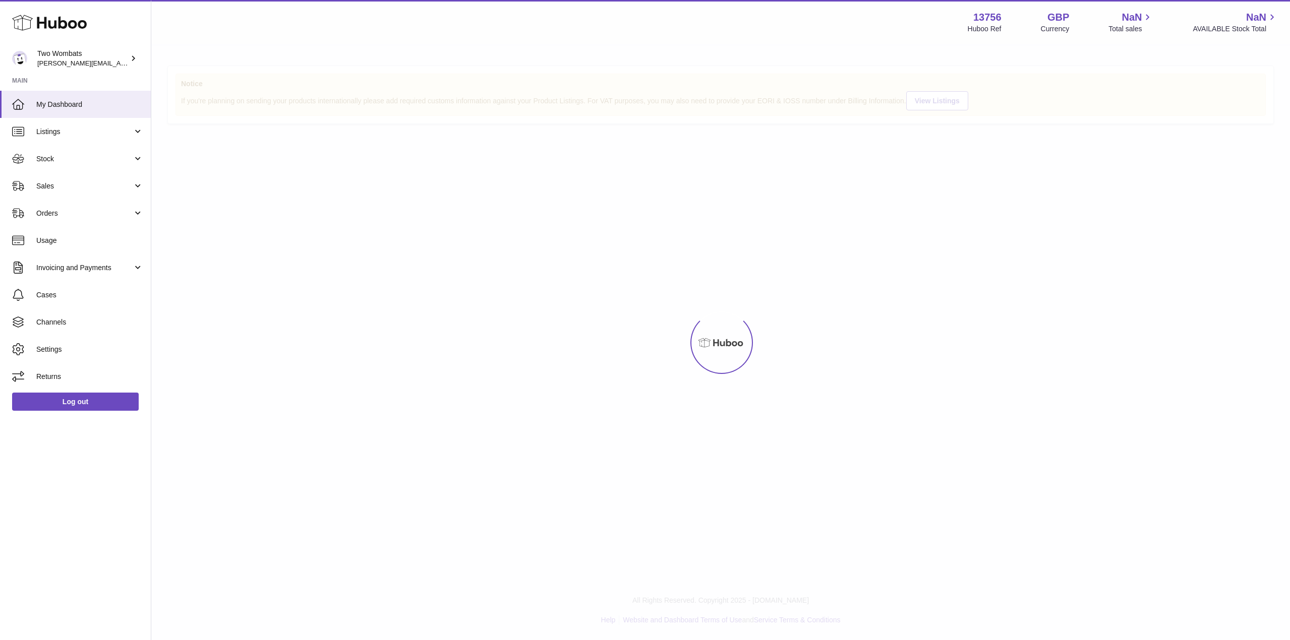 This screenshot has width=1290, height=640. Describe the element at coordinates (1235, 22) in the screenshot. I see `a: NaN AVAILABLE Stock Total` at that location.